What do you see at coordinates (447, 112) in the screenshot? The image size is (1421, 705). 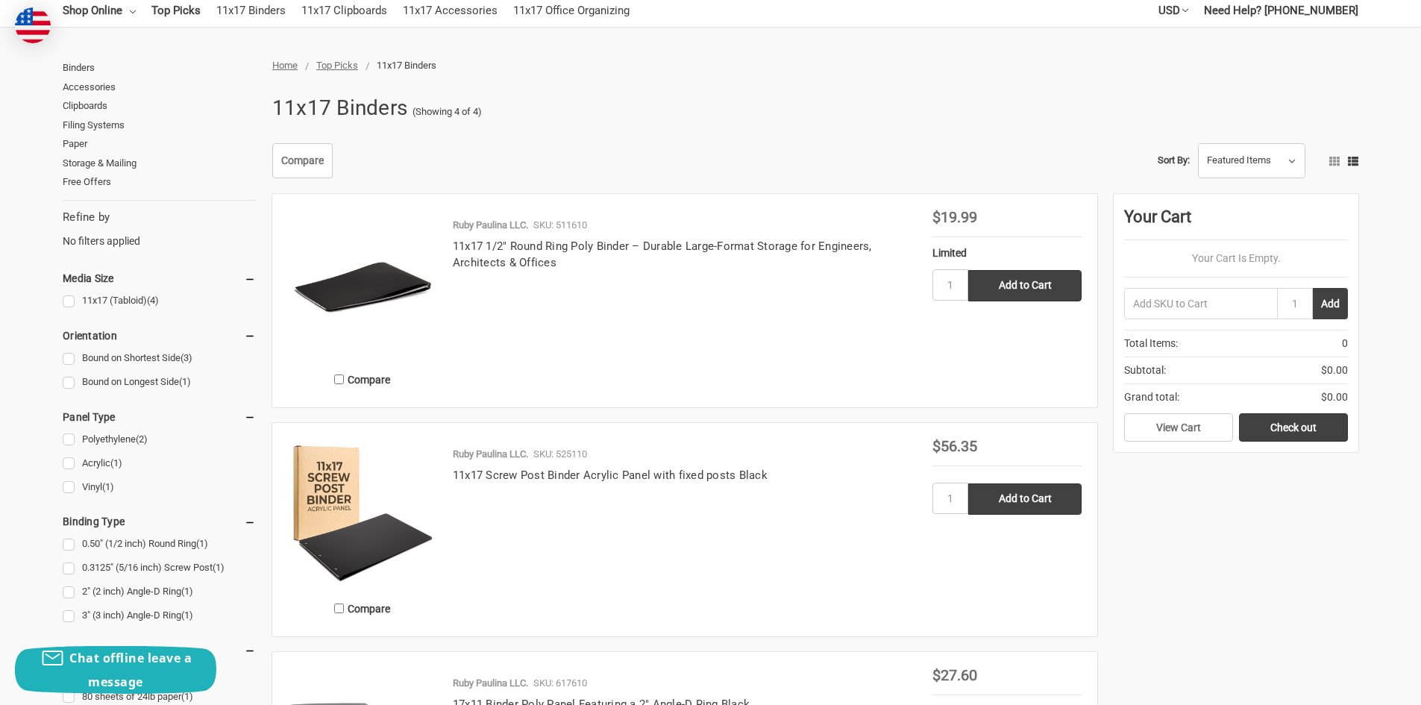 I see `span: (Showing 4 of 4)` at bounding box center [447, 112].